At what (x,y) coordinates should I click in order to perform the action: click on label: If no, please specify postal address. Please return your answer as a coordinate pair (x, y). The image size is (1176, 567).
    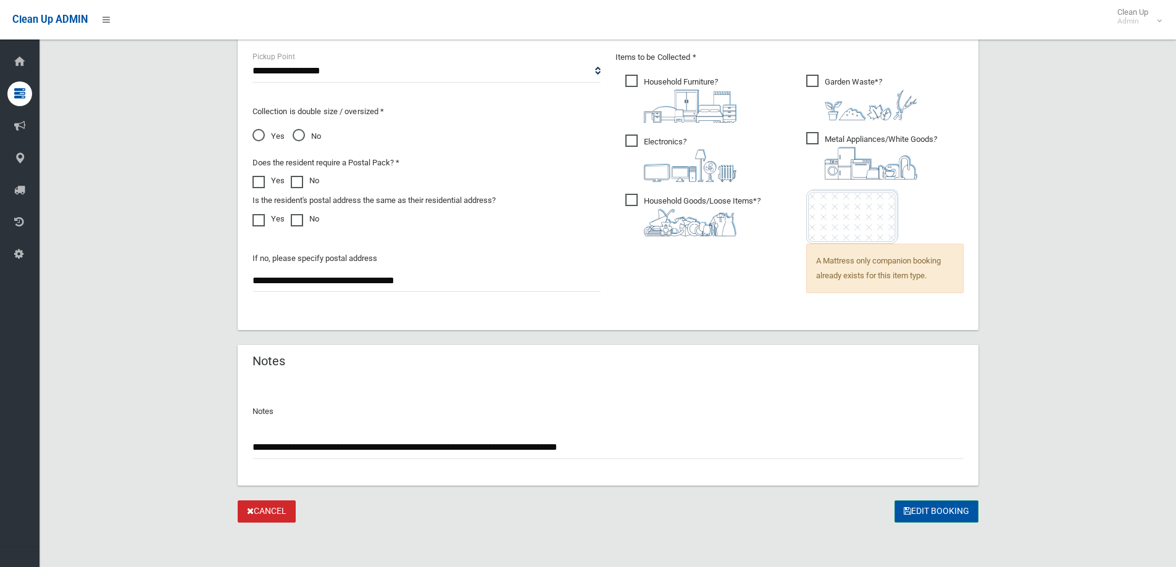
    Looking at the image, I should click on (315, 259).